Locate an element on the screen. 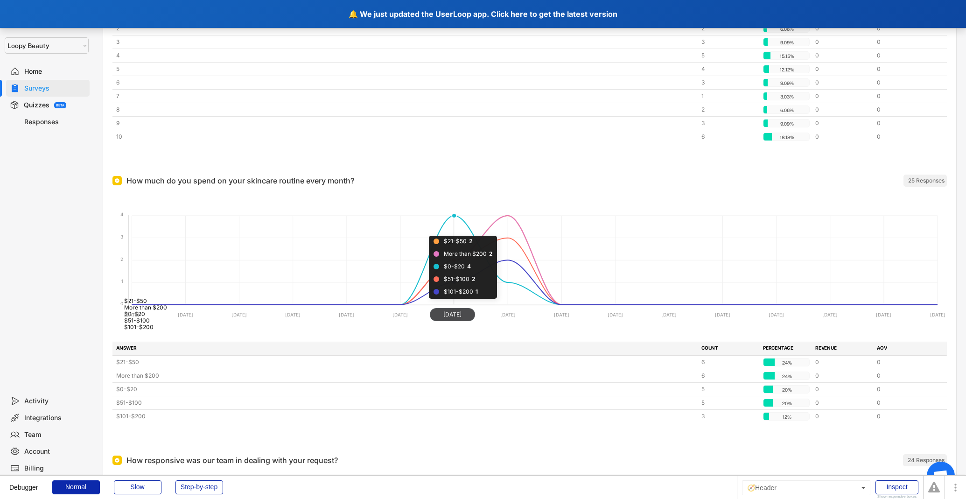  span: More than $200 is located at coordinates (142, 307).